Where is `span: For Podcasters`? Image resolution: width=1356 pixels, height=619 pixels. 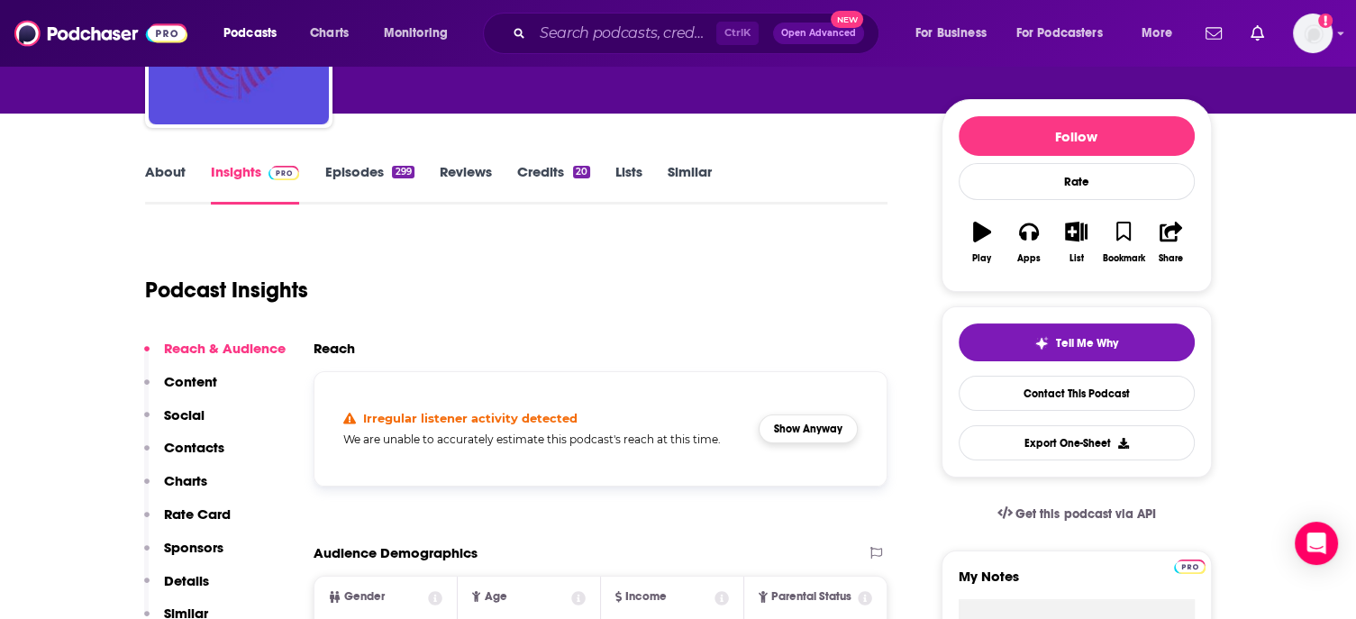 span: For Podcasters is located at coordinates (1060, 33).